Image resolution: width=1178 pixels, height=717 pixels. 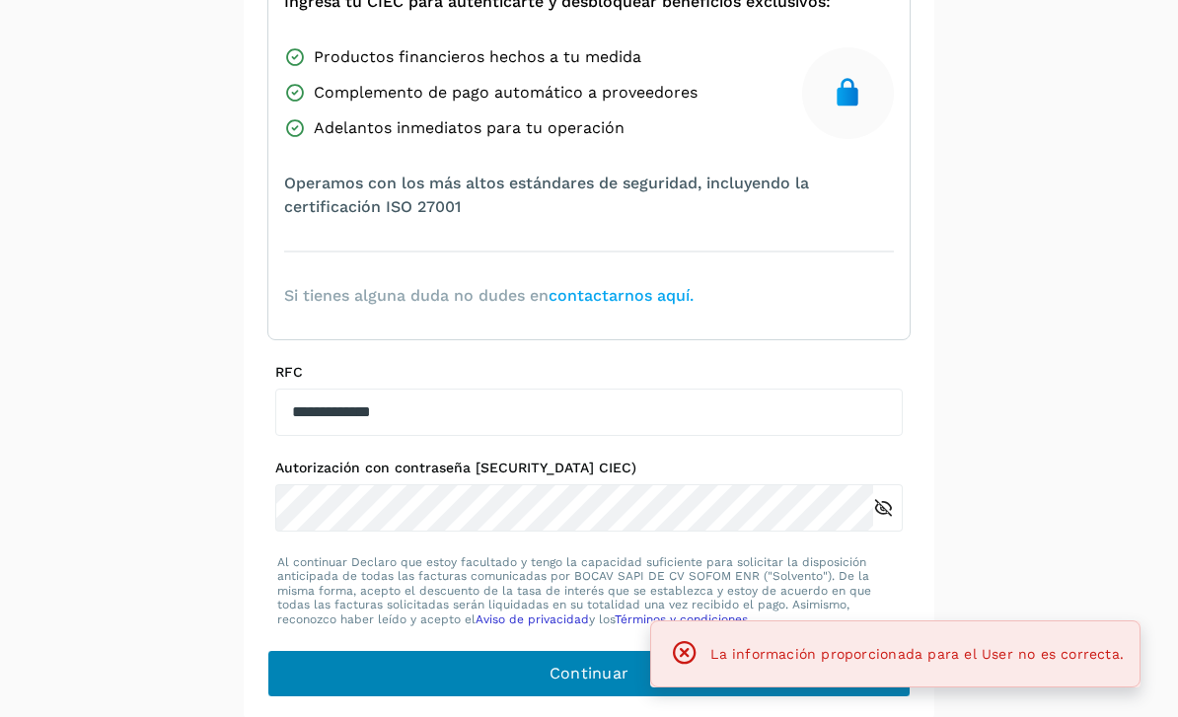 I want to click on span: Productos financieros hechos a tu medida, so click(x=477, y=57).